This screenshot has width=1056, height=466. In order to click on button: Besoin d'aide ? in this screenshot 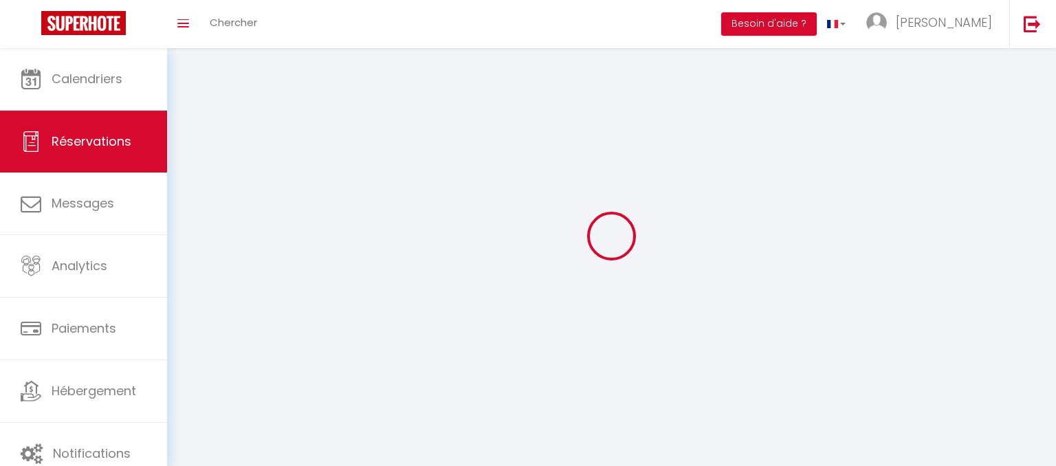, I will do `click(769, 24)`.